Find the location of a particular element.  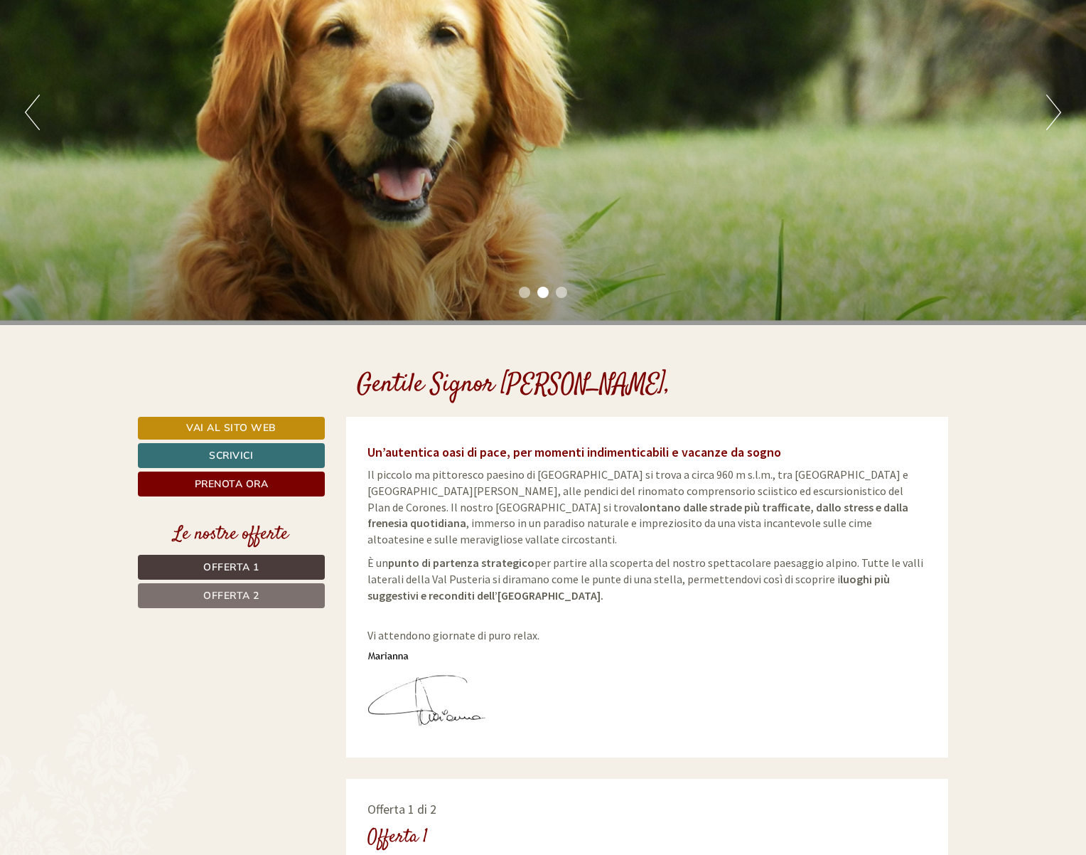

div: Buon giorno, come possiamo aiutarla? is located at coordinates (447, 60).